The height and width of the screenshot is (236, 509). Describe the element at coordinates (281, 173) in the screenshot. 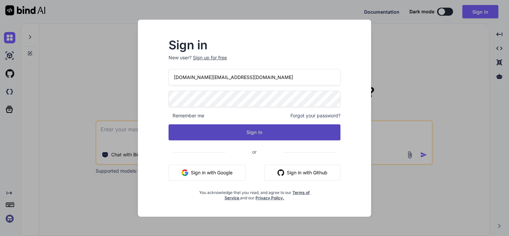

I see `img: github` at that location.